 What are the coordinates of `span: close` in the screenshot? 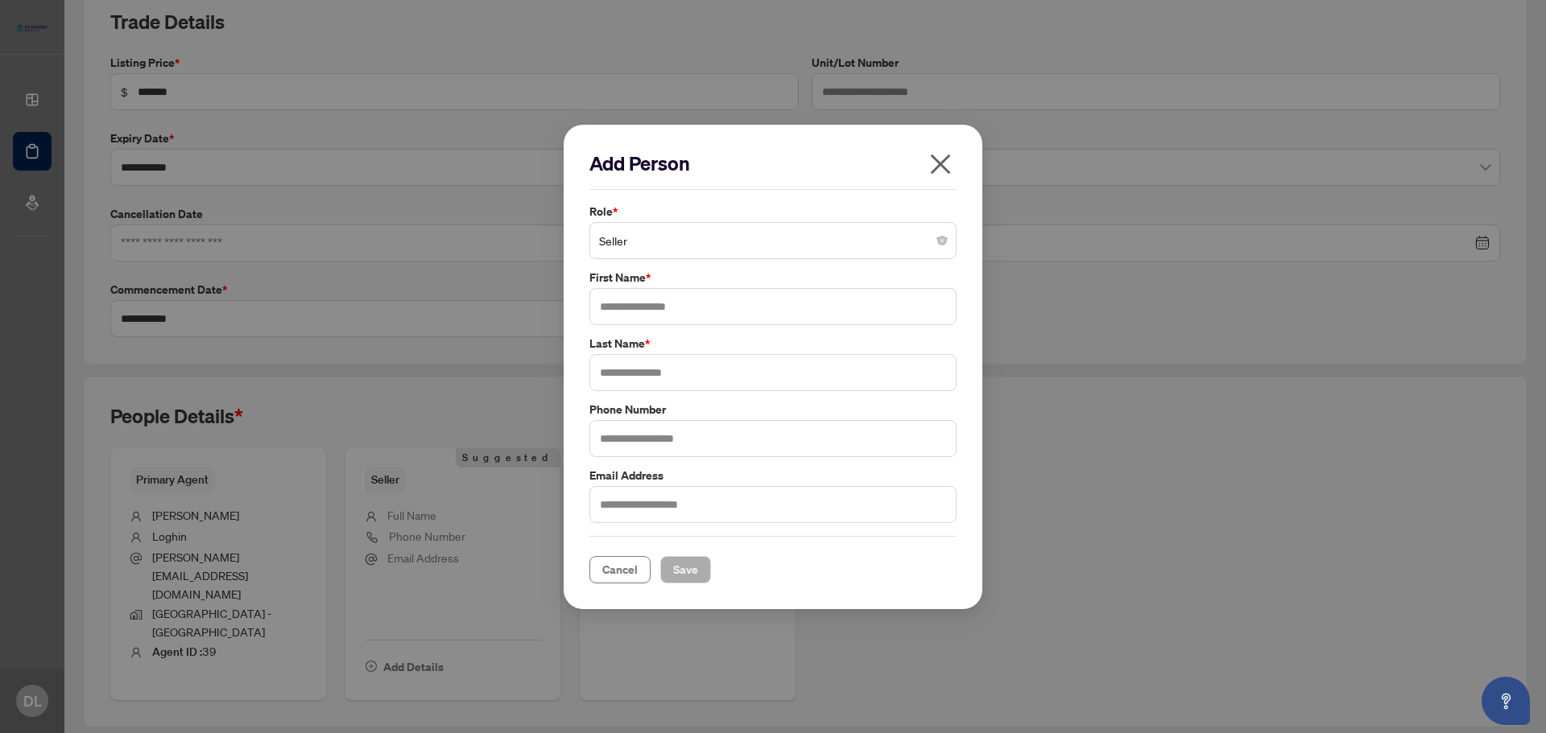 It's located at (940, 164).